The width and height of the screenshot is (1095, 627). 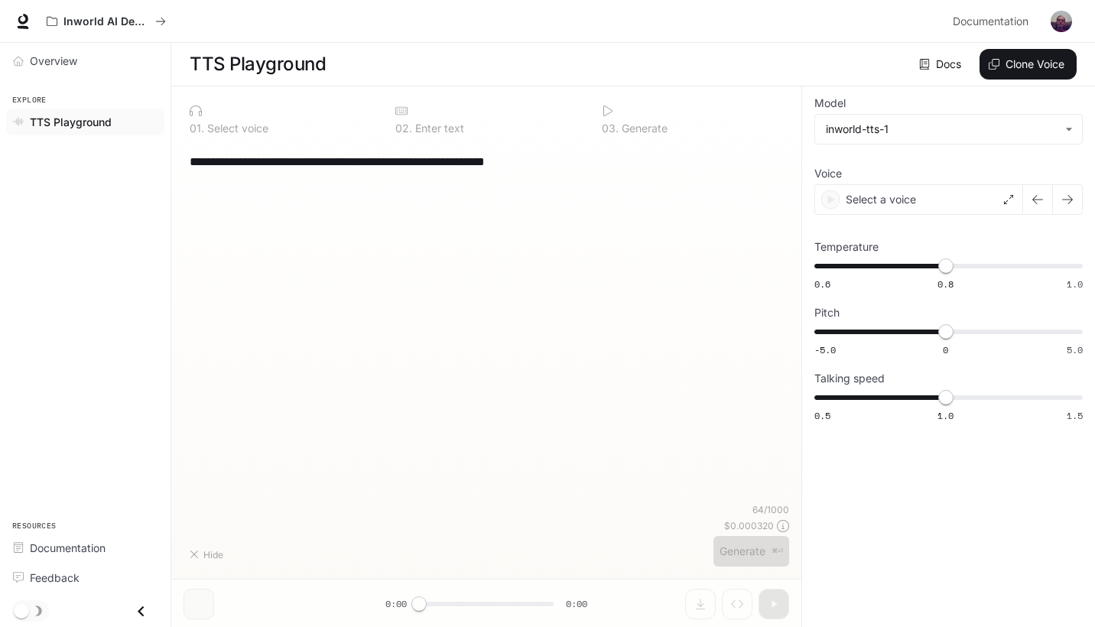 What do you see at coordinates (945, 284) in the screenshot?
I see `span: 0.8` at bounding box center [945, 284].